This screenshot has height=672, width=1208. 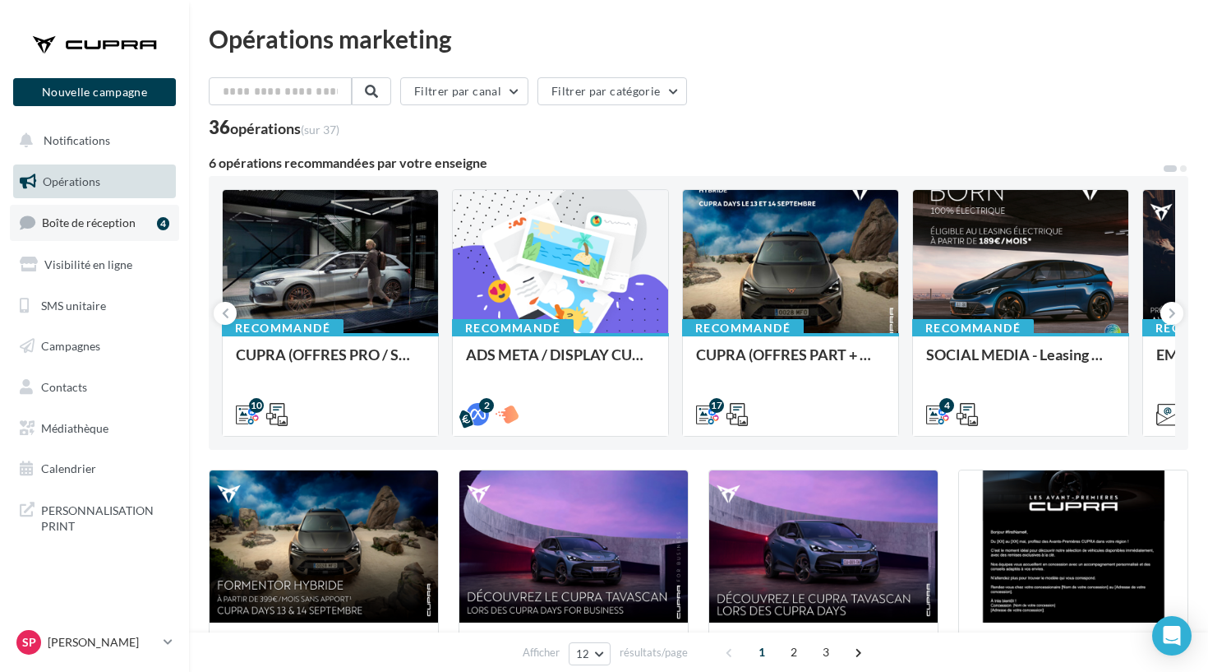 What do you see at coordinates (826, 652) in the screenshot?
I see `span: 3` at bounding box center [826, 652].